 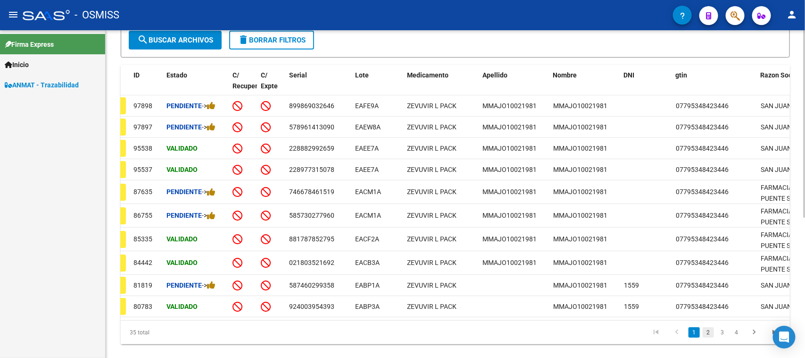 What do you see at coordinates (243, 86) in the screenshot?
I see `datatable-header-cell: C/ Recupero` at bounding box center [243, 86].